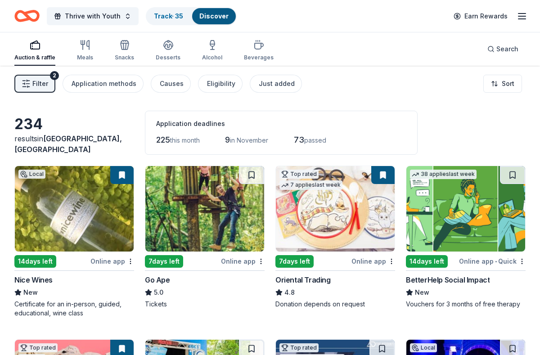  Describe the element at coordinates (466, 304) in the screenshot. I see `div: Vouchers for 3 months of free therapy` at that location.